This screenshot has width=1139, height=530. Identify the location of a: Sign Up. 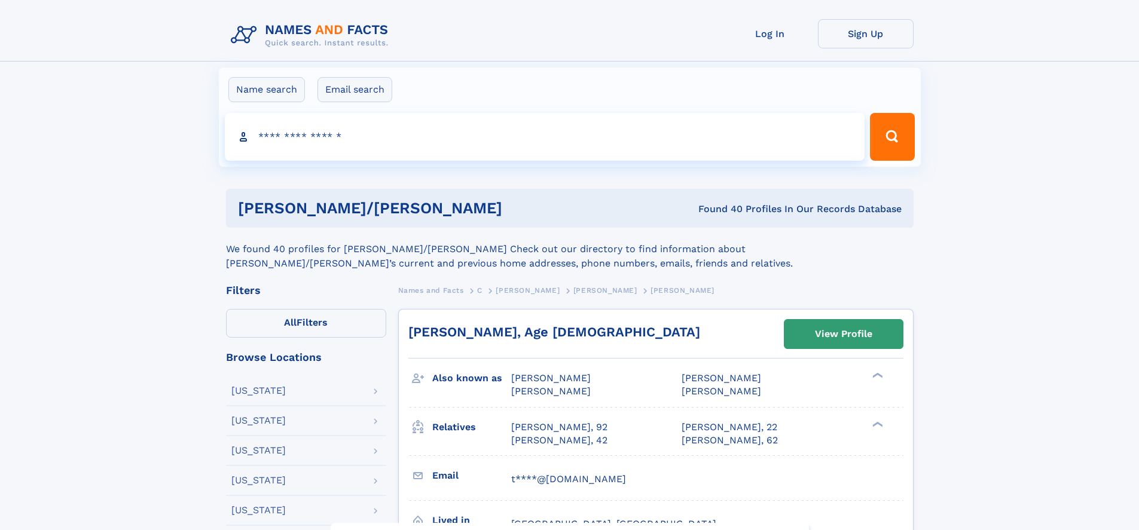
(865, 33).